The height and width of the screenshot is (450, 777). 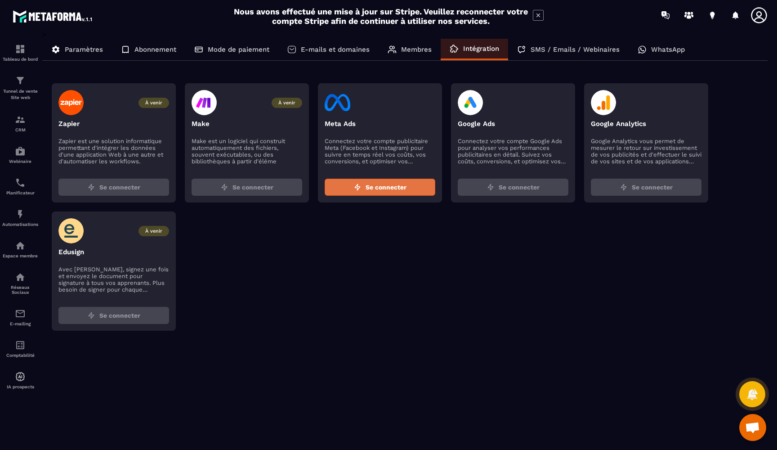 I want to click on p: Make, so click(x=247, y=124).